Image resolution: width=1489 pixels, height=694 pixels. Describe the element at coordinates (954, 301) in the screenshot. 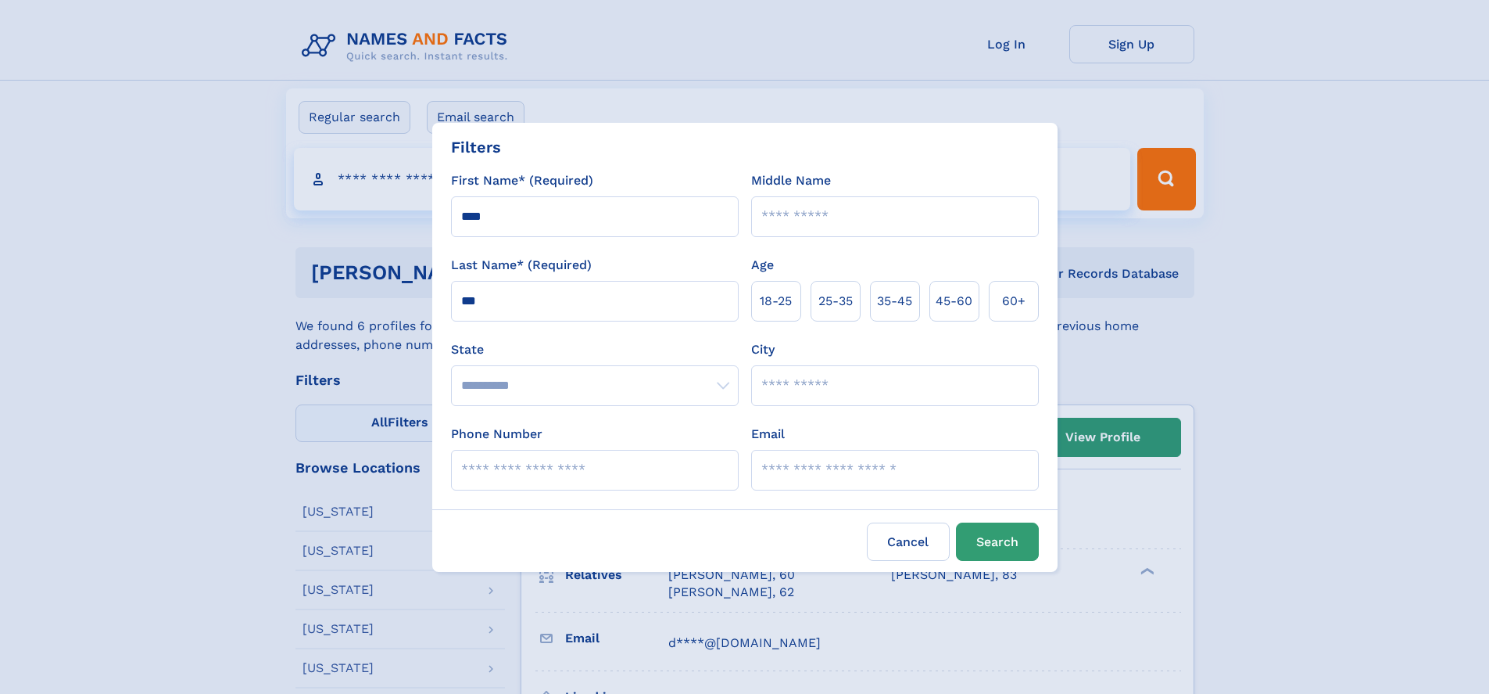

I see `span: 45‑60` at that location.